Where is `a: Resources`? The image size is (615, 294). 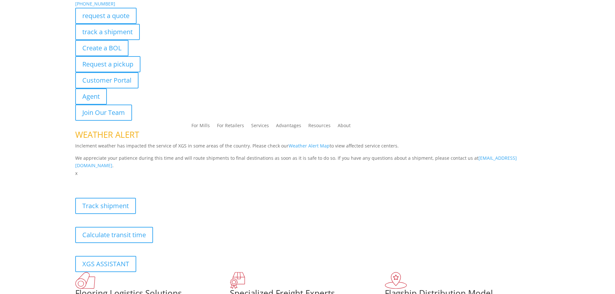 a: Resources is located at coordinates (319, 127).